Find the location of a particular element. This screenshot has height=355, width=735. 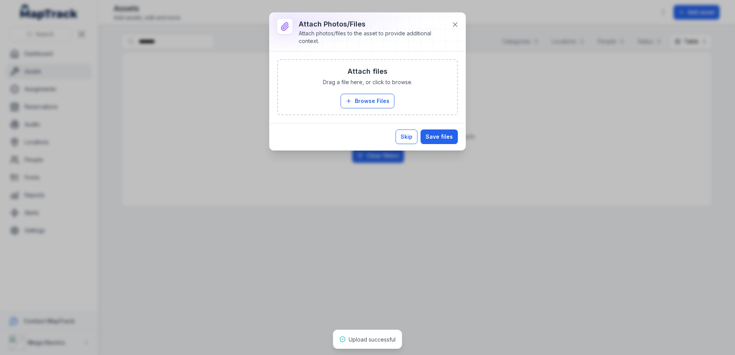

h3: Attach files is located at coordinates (368, 72).